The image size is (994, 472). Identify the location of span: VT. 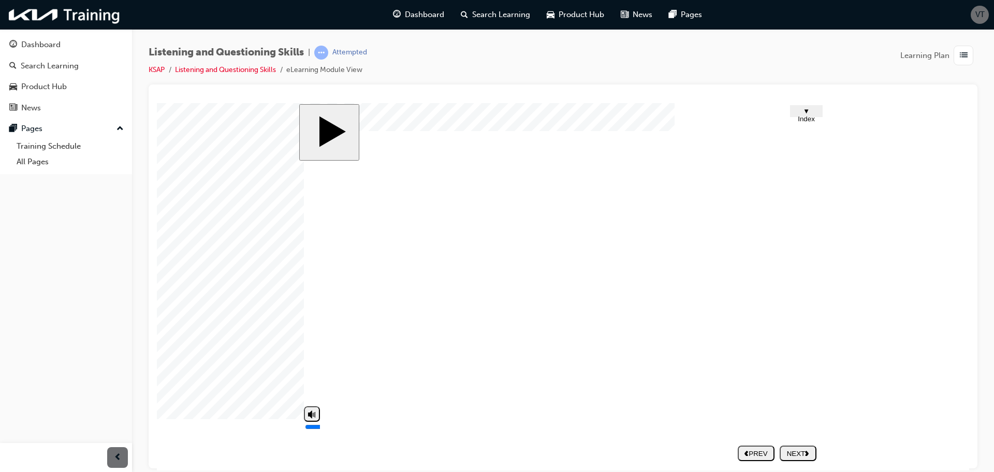
(980, 14).